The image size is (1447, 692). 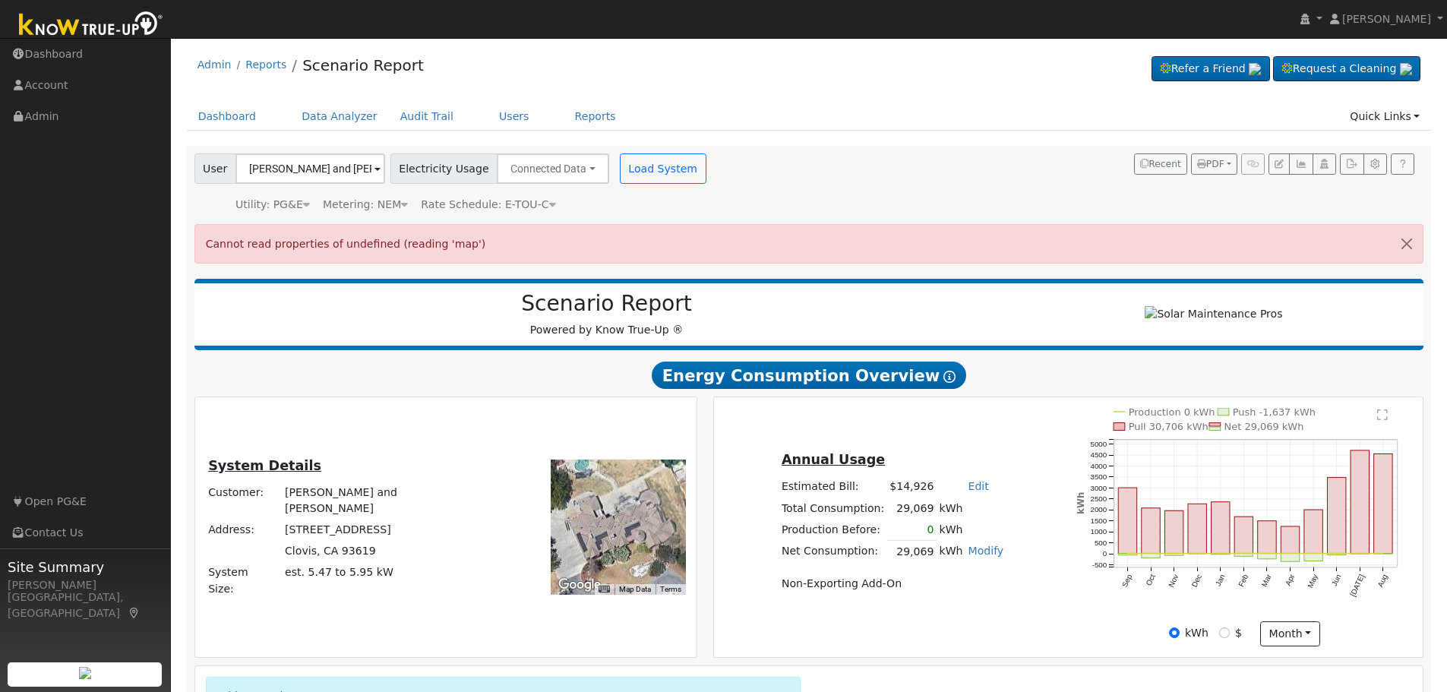 I want to click on button: Connected Data, so click(x=553, y=169).